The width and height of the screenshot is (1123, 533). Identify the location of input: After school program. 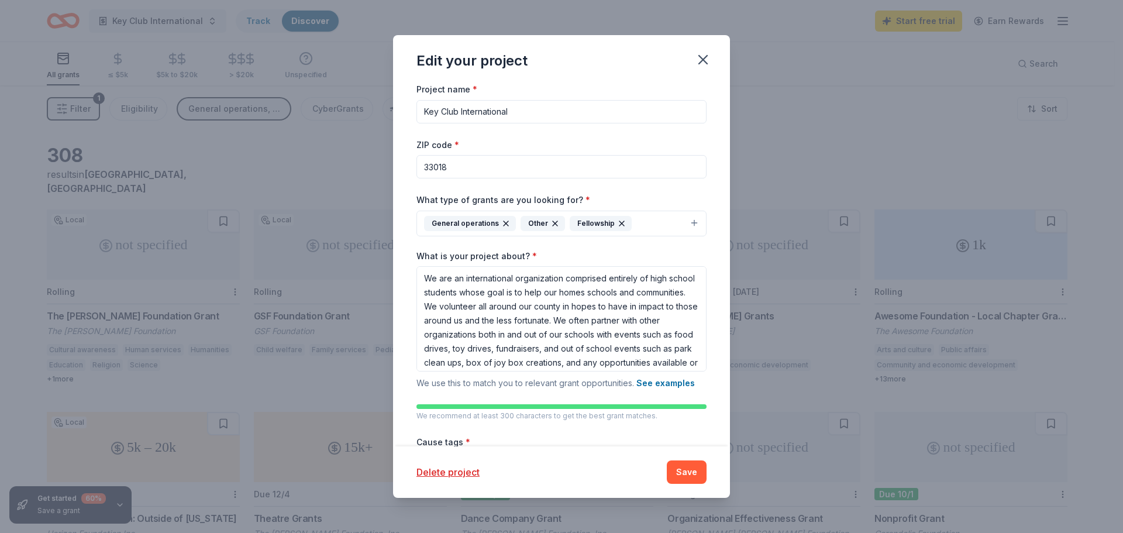
(561, 112).